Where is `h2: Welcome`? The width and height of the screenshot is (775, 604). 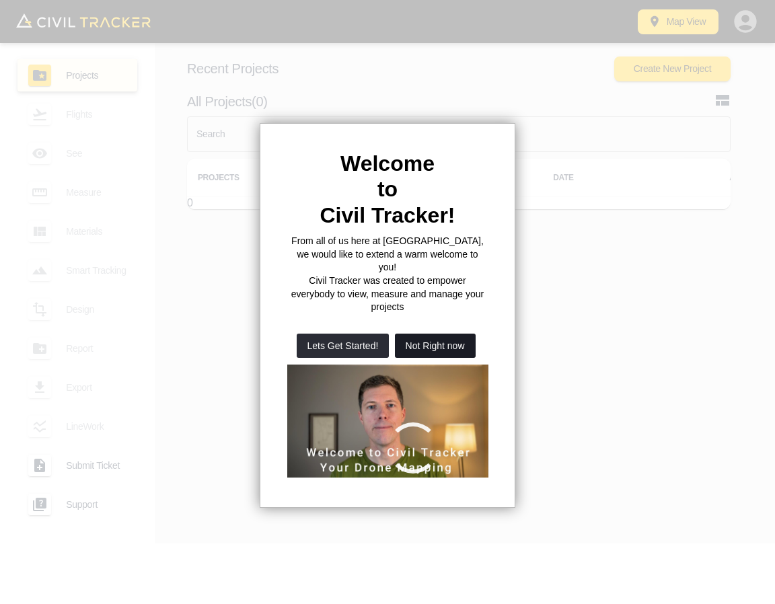
h2: Welcome is located at coordinates (387, 163).